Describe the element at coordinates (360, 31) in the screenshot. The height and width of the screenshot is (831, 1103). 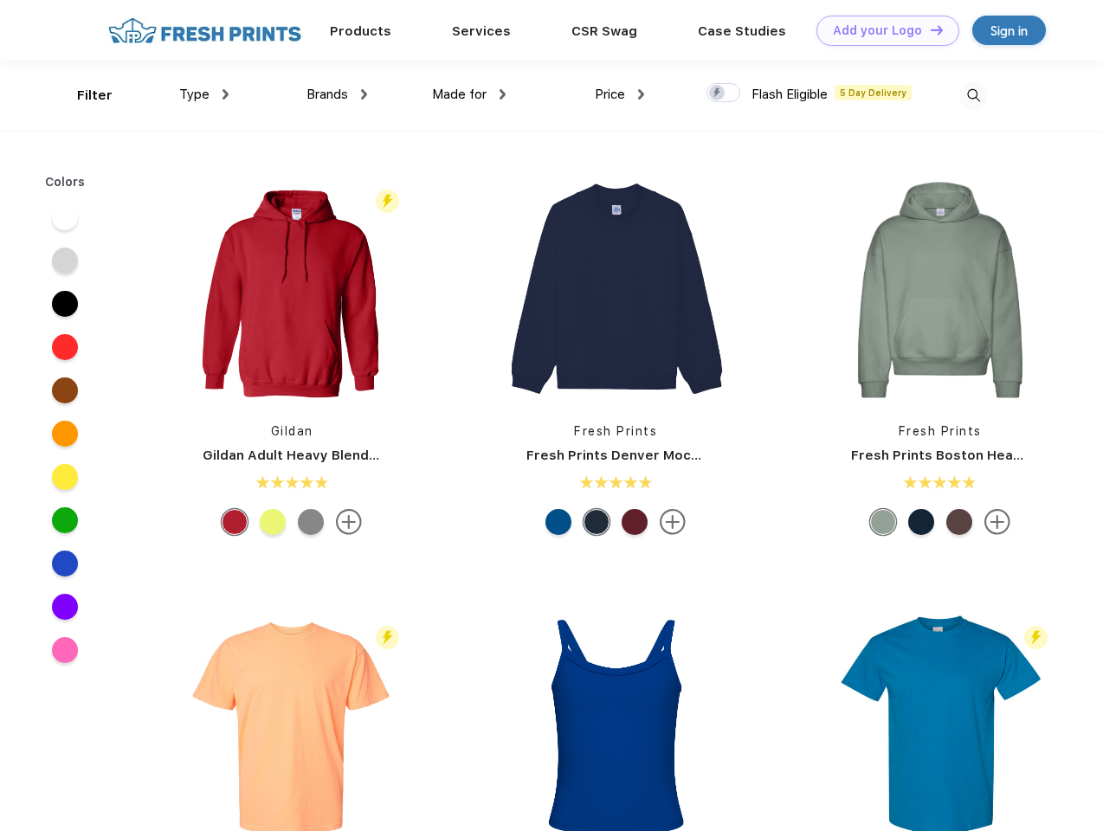
I see `a: Products` at that location.